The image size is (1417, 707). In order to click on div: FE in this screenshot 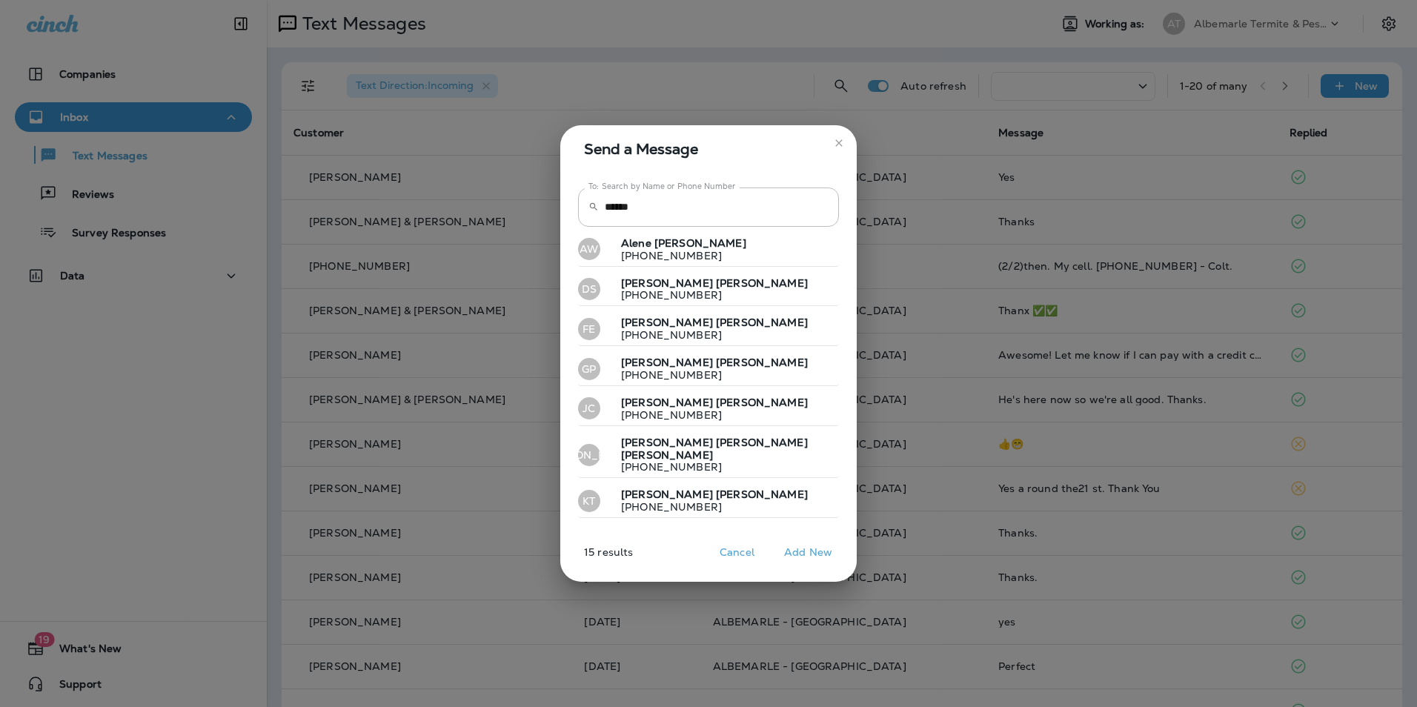, I will do `click(589, 329)`.